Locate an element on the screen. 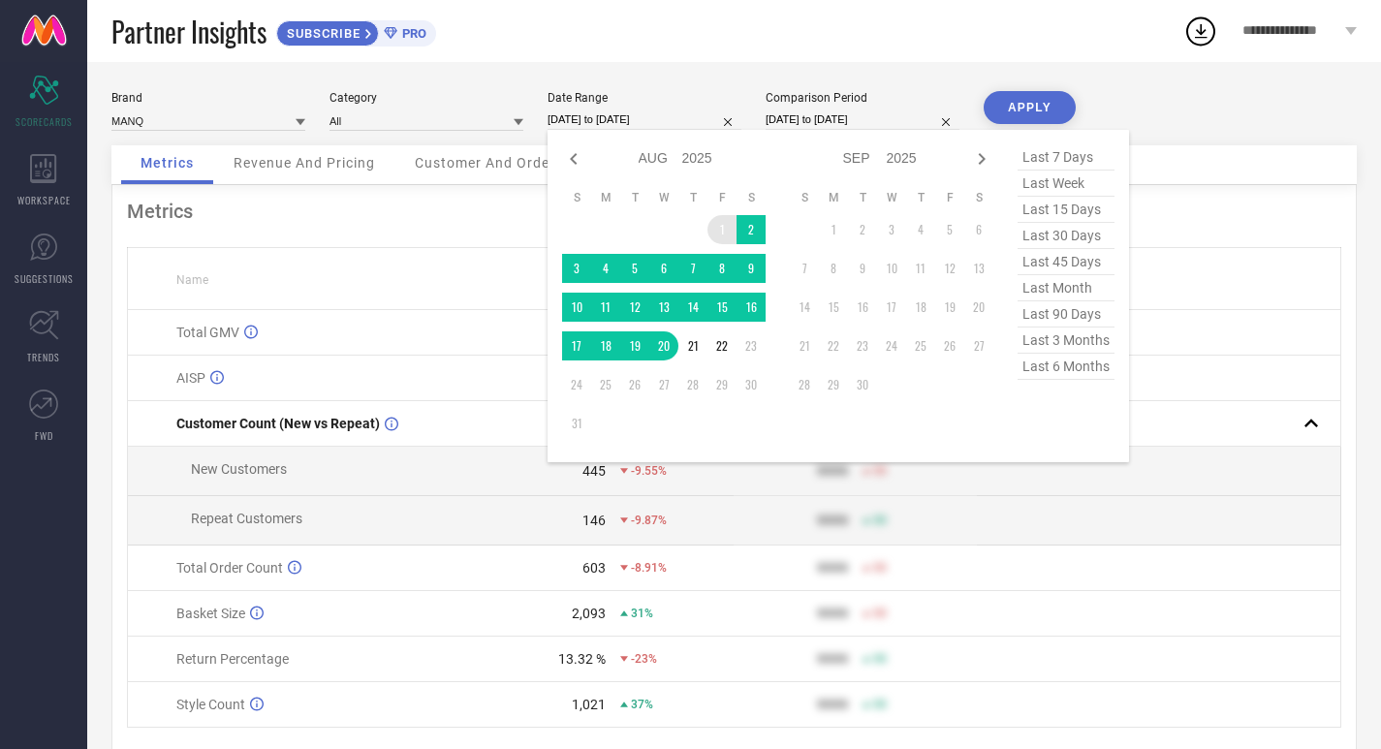  div: Open download list is located at coordinates (1200, 31).